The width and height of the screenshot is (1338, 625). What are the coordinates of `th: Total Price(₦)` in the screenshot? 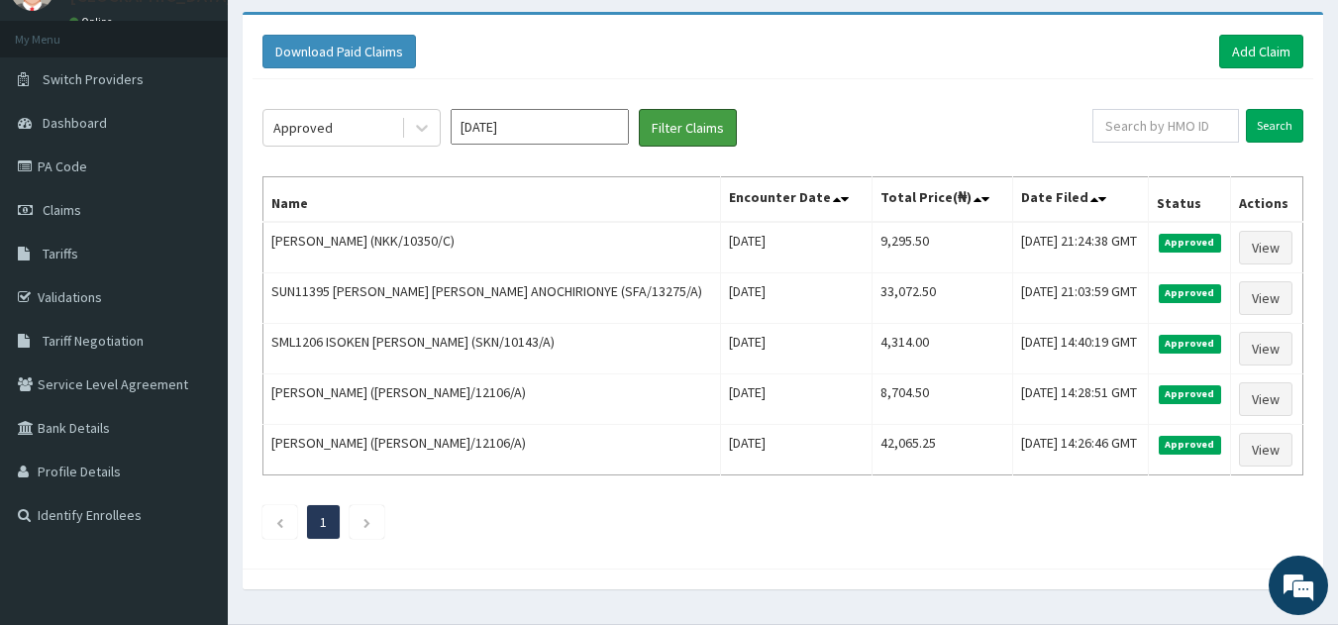 It's located at (943, 200).